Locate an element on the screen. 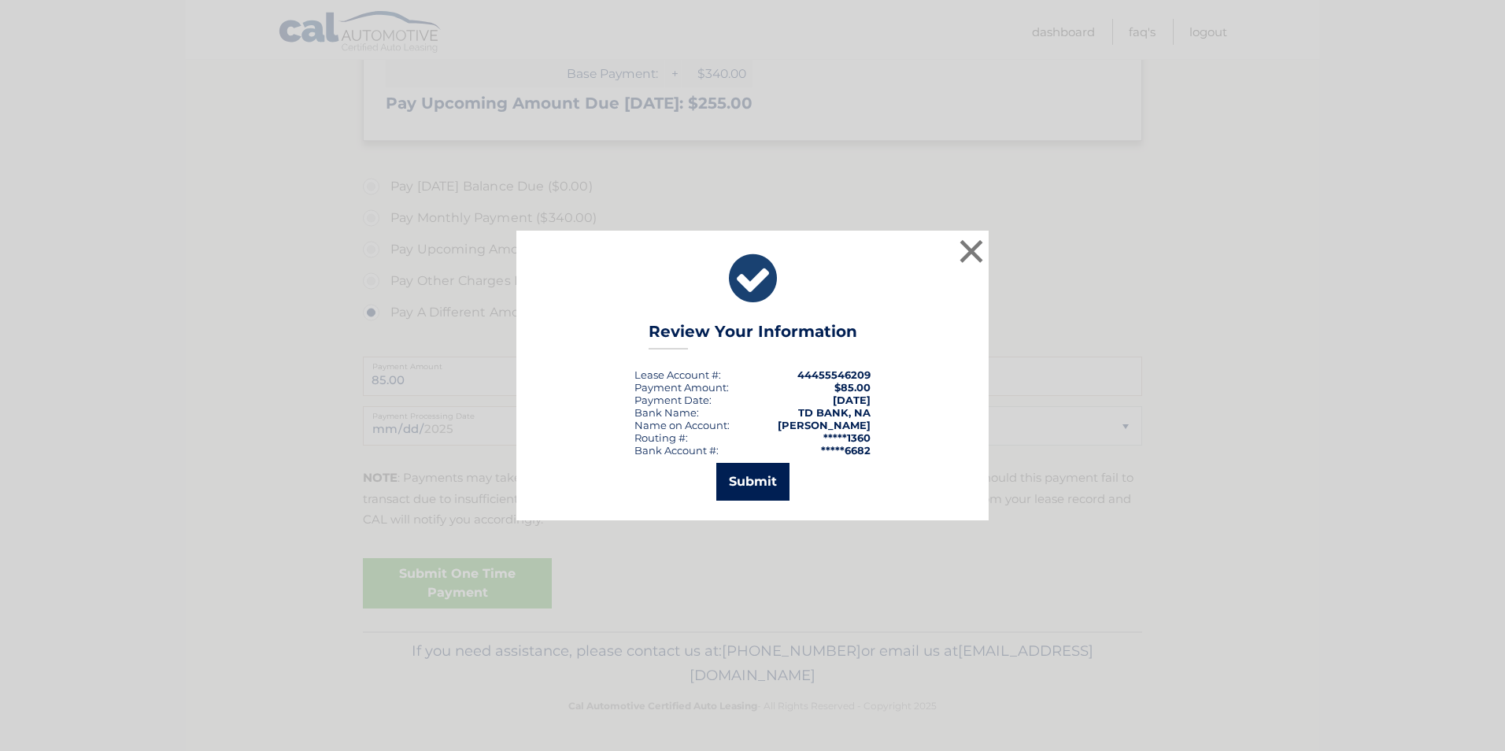 This screenshot has width=1505, height=751. div: Bank Name: is located at coordinates (667, 412).